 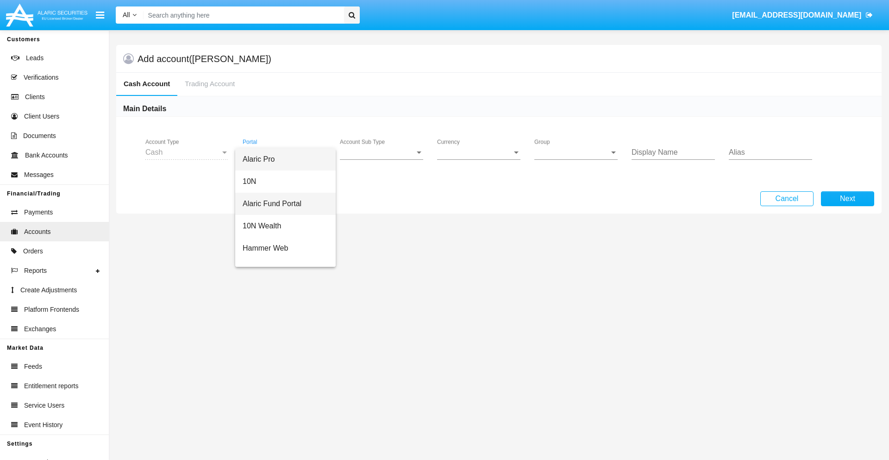 I want to click on span: Hammer Web, so click(x=285, y=248).